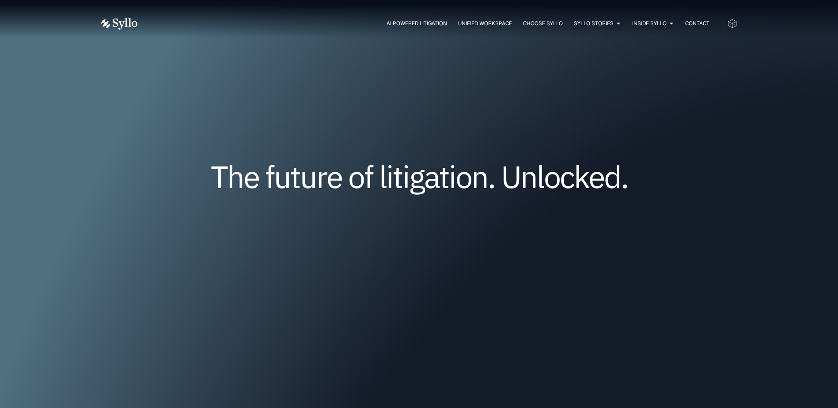  What do you see at coordinates (485, 23) in the screenshot?
I see `a: Unified Workspace` at bounding box center [485, 23].